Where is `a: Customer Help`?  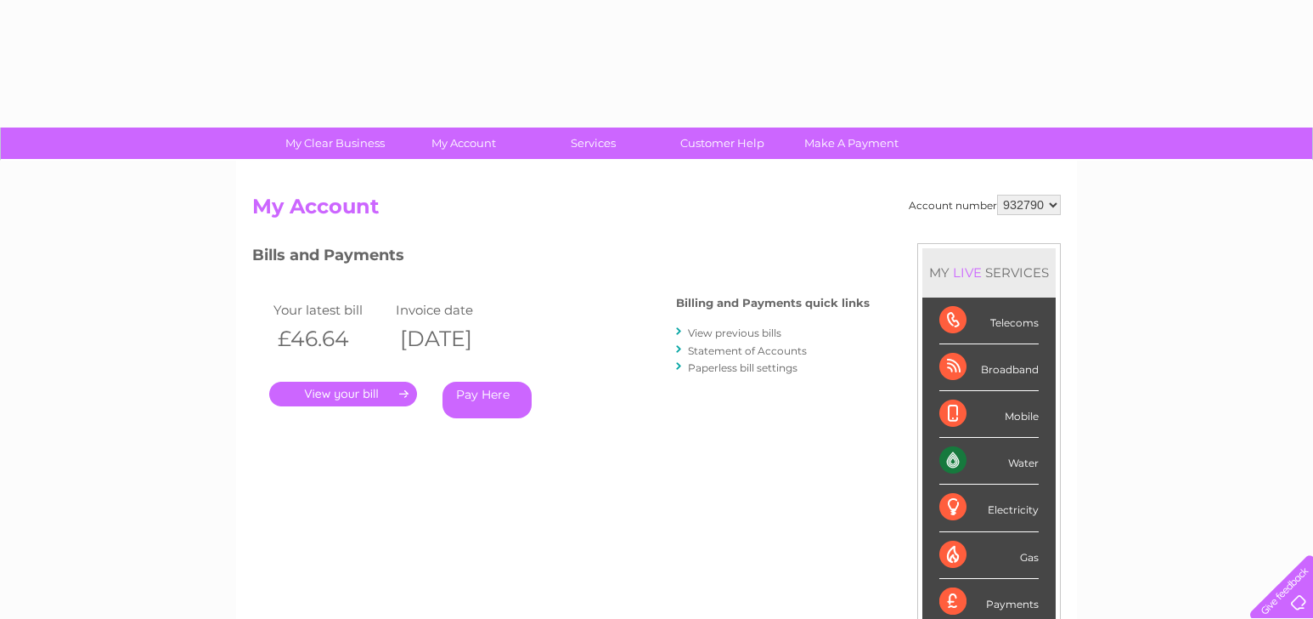 a: Customer Help is located at coordinates (722, 143).